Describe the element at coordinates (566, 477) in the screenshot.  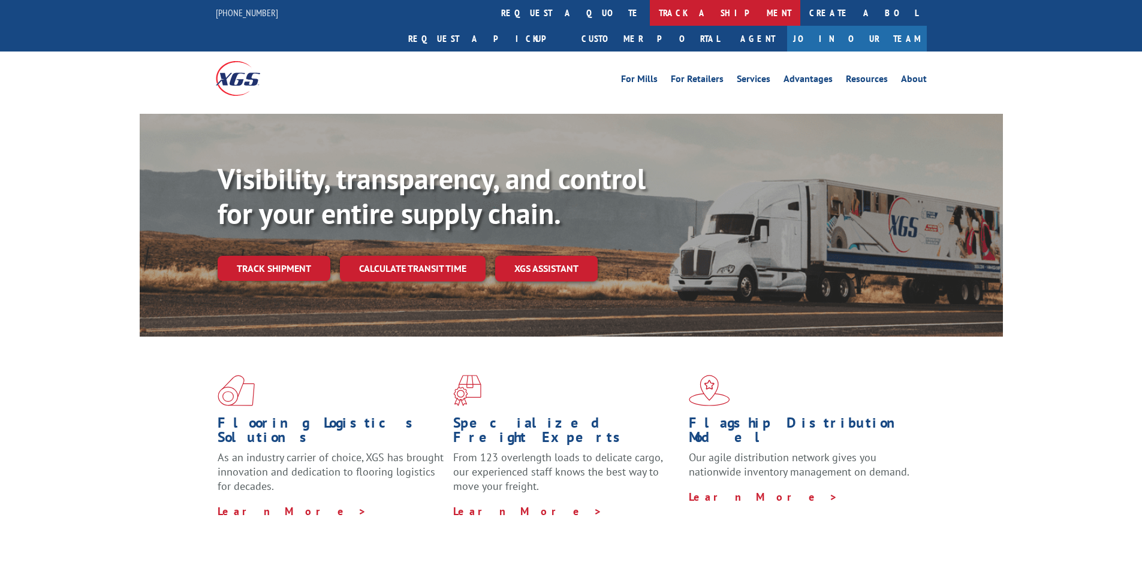
I see `p: From 123 overlength loads to delicate cargo, our experienced staff knows the best way to move you...` at that location.